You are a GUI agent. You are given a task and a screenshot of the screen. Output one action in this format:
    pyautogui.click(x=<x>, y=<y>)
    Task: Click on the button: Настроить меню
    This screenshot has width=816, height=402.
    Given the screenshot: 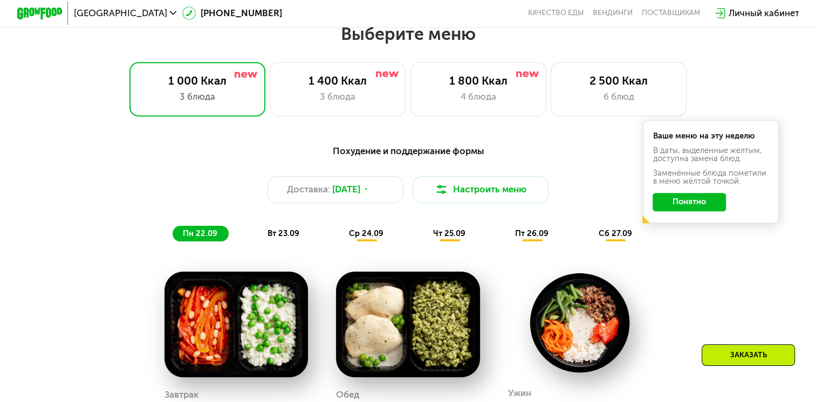 What is the action you would take?
    pyautogui.click(x=481, y=190)
    